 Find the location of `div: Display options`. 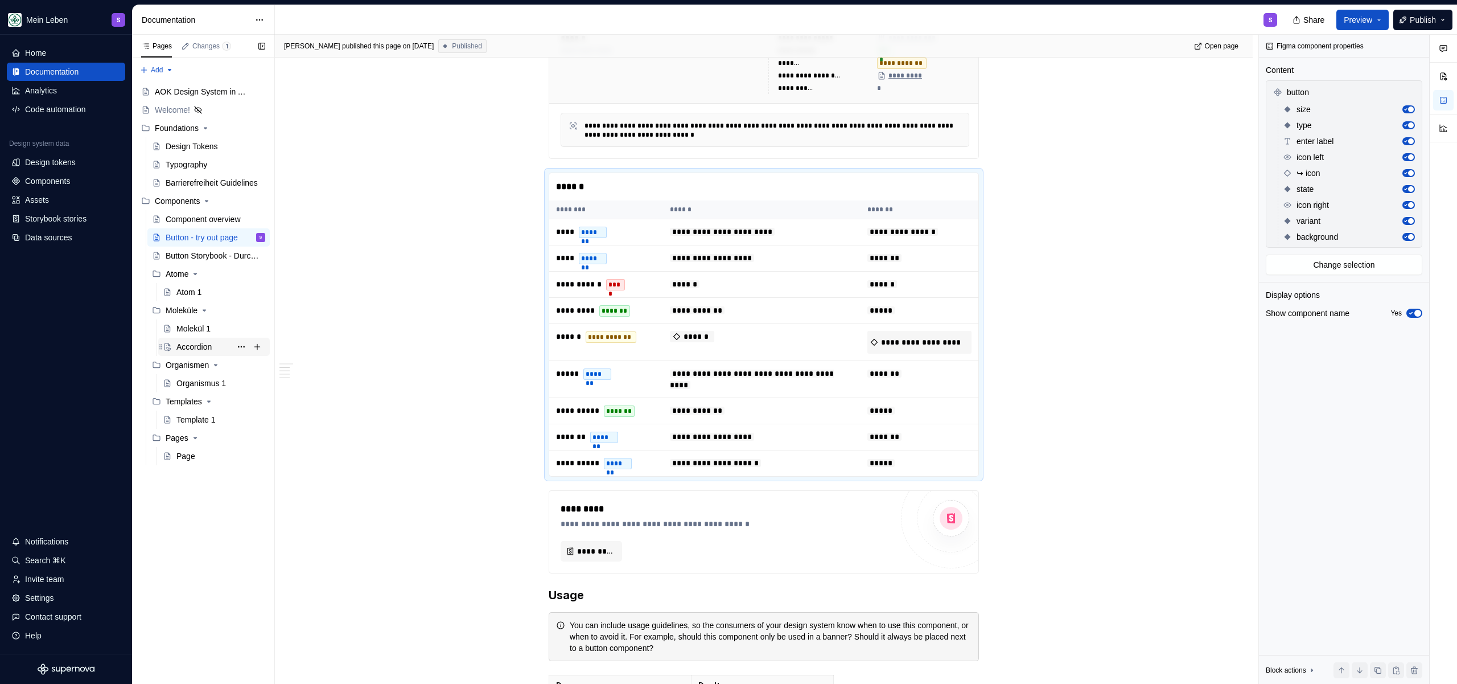

div: Display options is located at coordinates (1293, 295).